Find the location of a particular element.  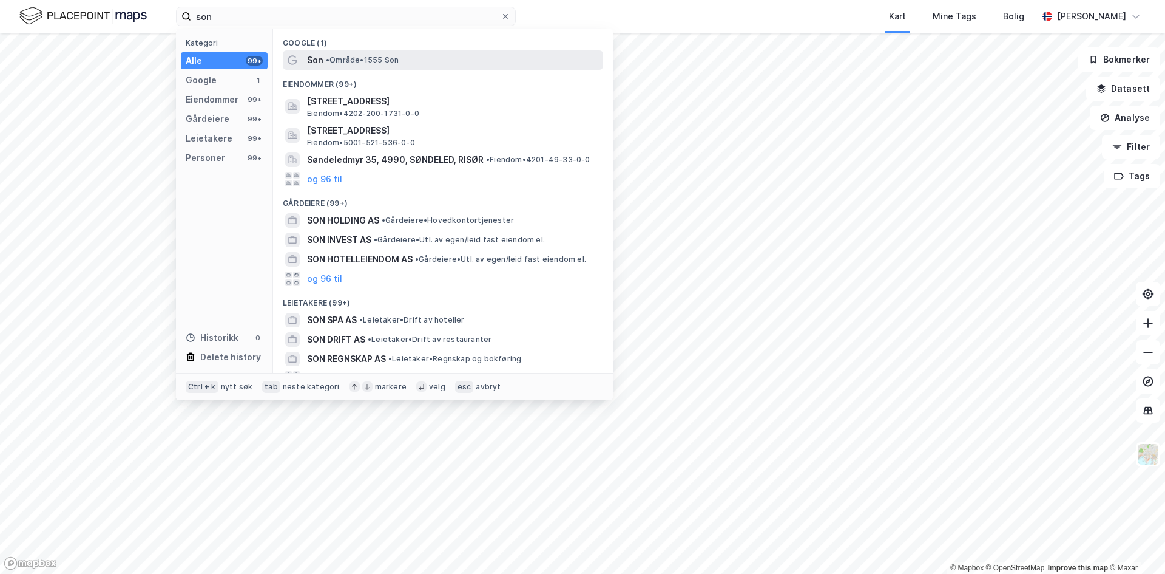

div: avbryt is located at coordinates (488, 387).